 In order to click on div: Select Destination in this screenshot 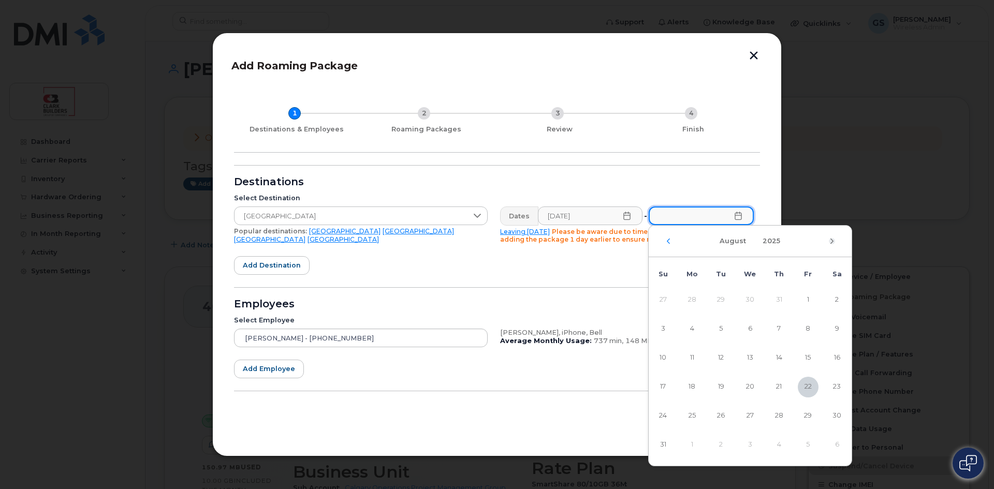, I will do `click(361, 198)`.